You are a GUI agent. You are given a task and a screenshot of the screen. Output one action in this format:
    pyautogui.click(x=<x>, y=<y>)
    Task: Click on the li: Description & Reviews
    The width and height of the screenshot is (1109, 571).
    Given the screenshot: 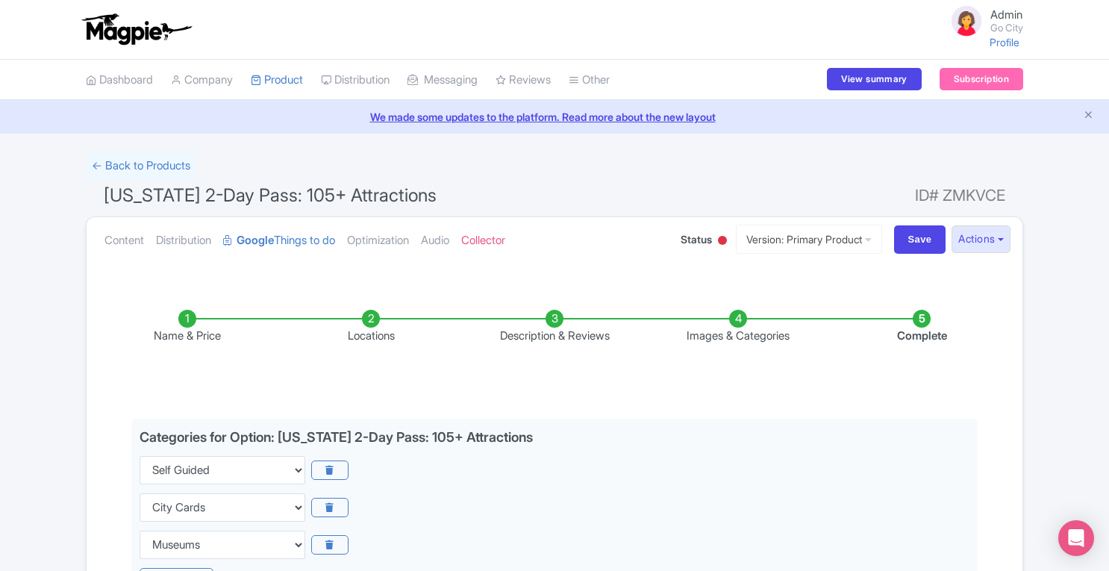 What is the action you would take?
    pyautogui.click(x=554, y=327)
    